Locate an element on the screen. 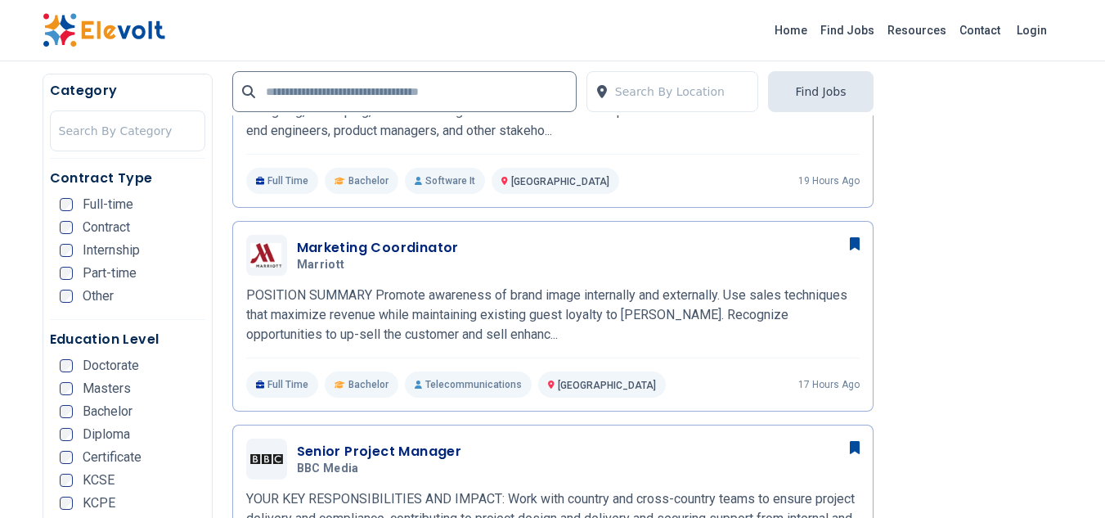  h3: Marketing Coordinator is located at coordinates (378, 248).